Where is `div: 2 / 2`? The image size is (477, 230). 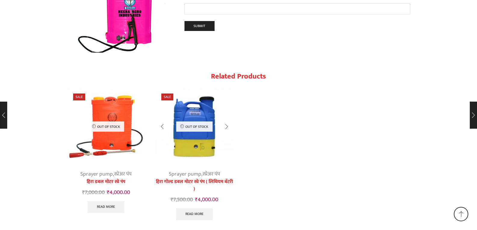 div: 2 / 2 is located at coordinates (194, 154).